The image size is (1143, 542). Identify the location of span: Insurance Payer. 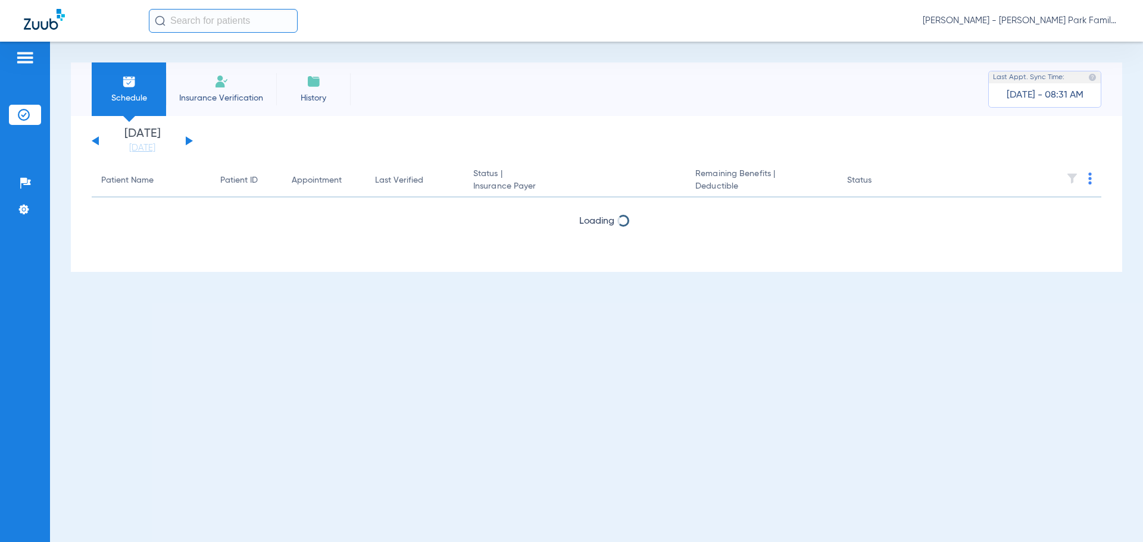
(575, 186).